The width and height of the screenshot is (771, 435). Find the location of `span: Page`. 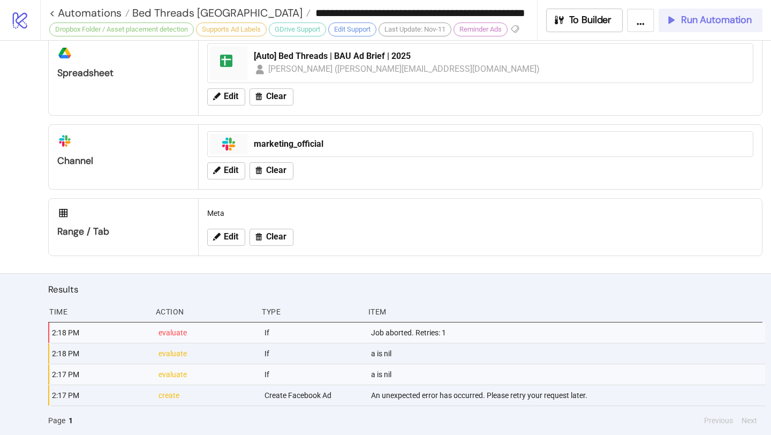

span: Page is located at coordinates (57, 420).